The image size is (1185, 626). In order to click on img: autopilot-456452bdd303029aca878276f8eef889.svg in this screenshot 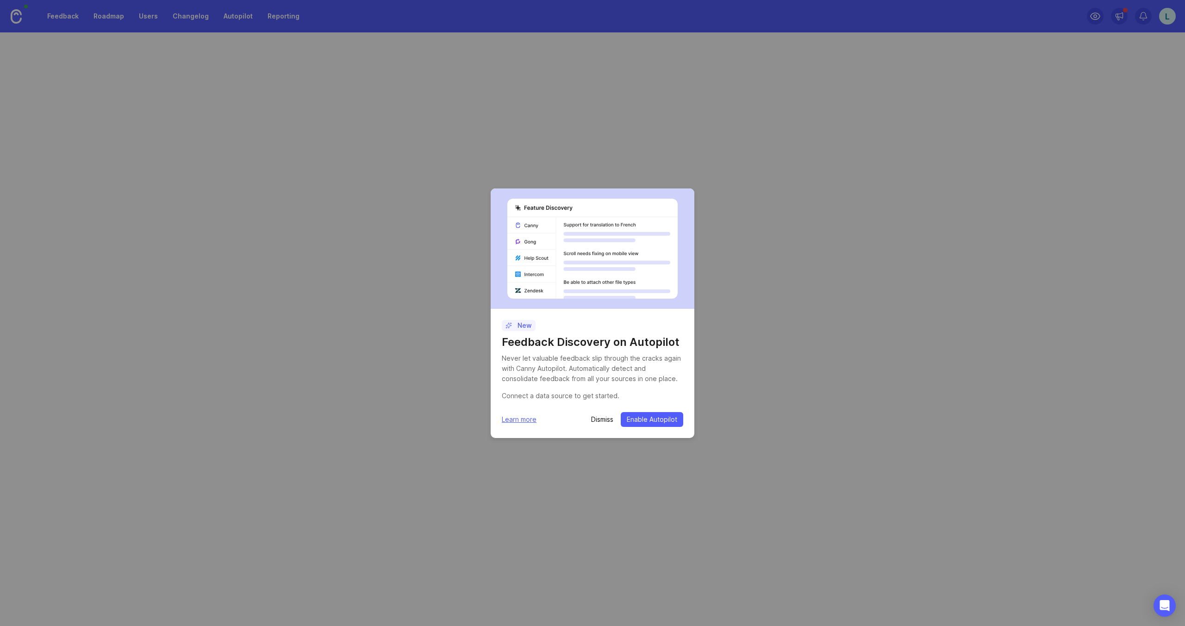, I will do `click(592, 249)`.